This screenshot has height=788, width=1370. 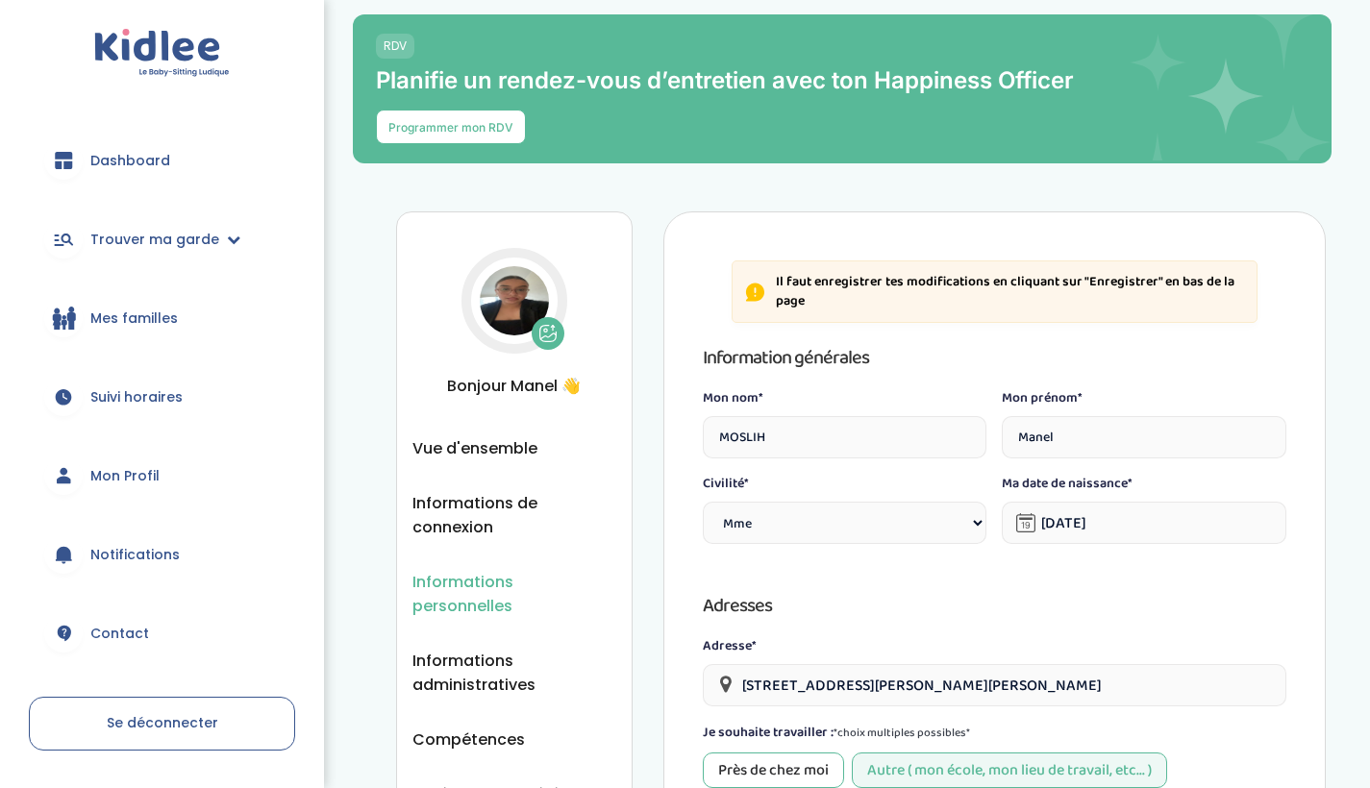 What do you see at coordinates (161, 239) in the screenshot?
I see `a: Trouver ma garde` at bounding box center [161, 239].